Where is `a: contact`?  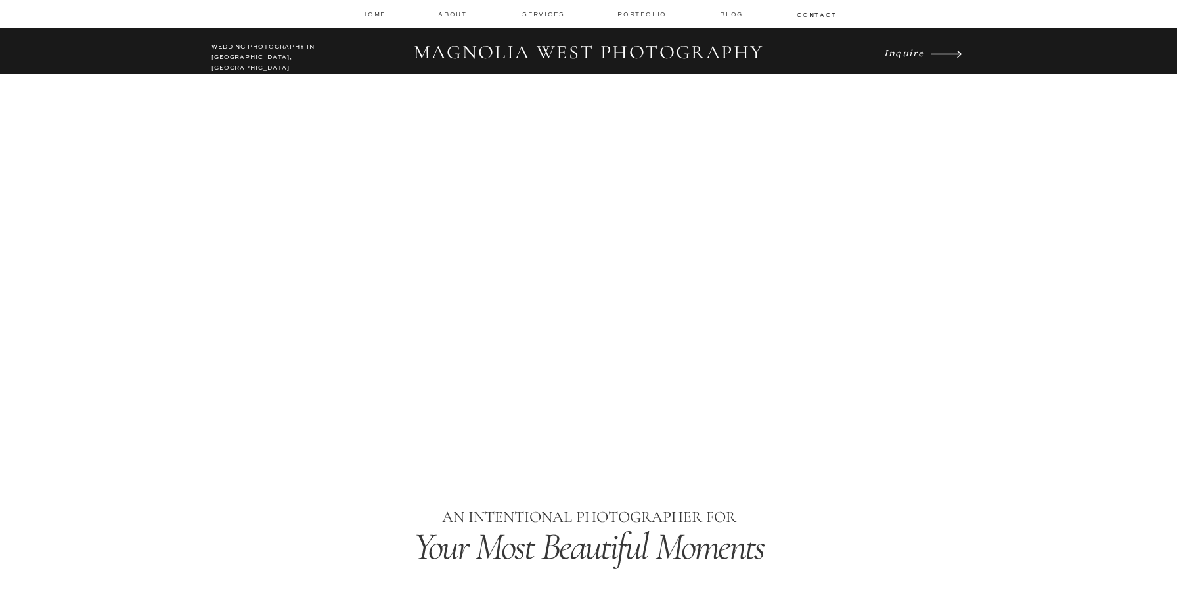 a: contact is located at coordinates (815, 14).